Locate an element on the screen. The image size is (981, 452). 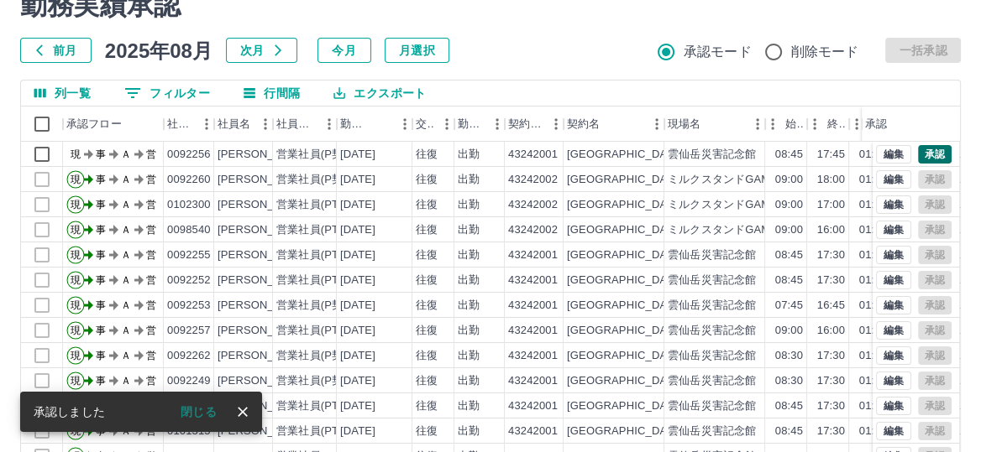
div: 08:30 is located at coordinates (788, 381).